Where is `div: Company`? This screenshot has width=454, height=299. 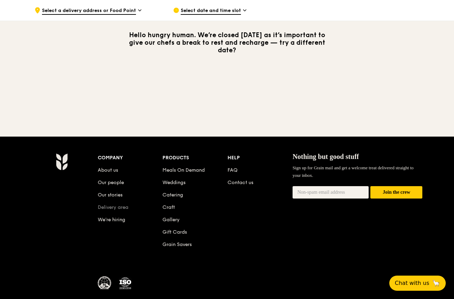
div: Company is located at coordinates (130, 158).